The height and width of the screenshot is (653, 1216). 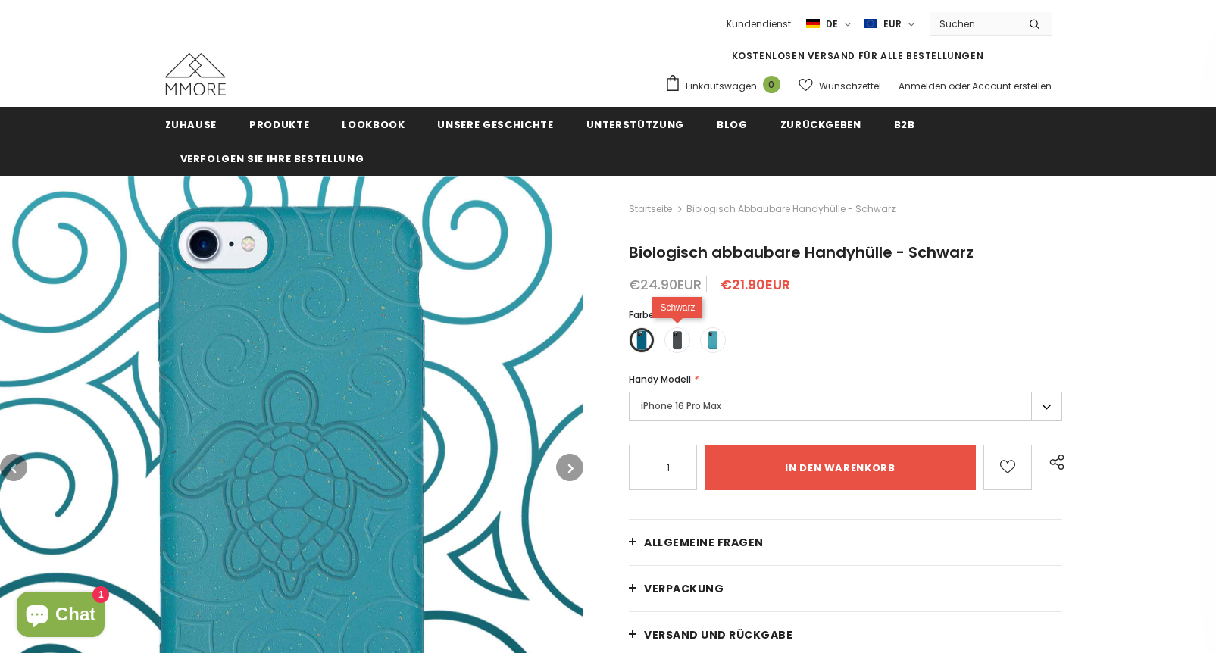 I want to click on span: Einkaufswagen, so click(x=721, y=86).